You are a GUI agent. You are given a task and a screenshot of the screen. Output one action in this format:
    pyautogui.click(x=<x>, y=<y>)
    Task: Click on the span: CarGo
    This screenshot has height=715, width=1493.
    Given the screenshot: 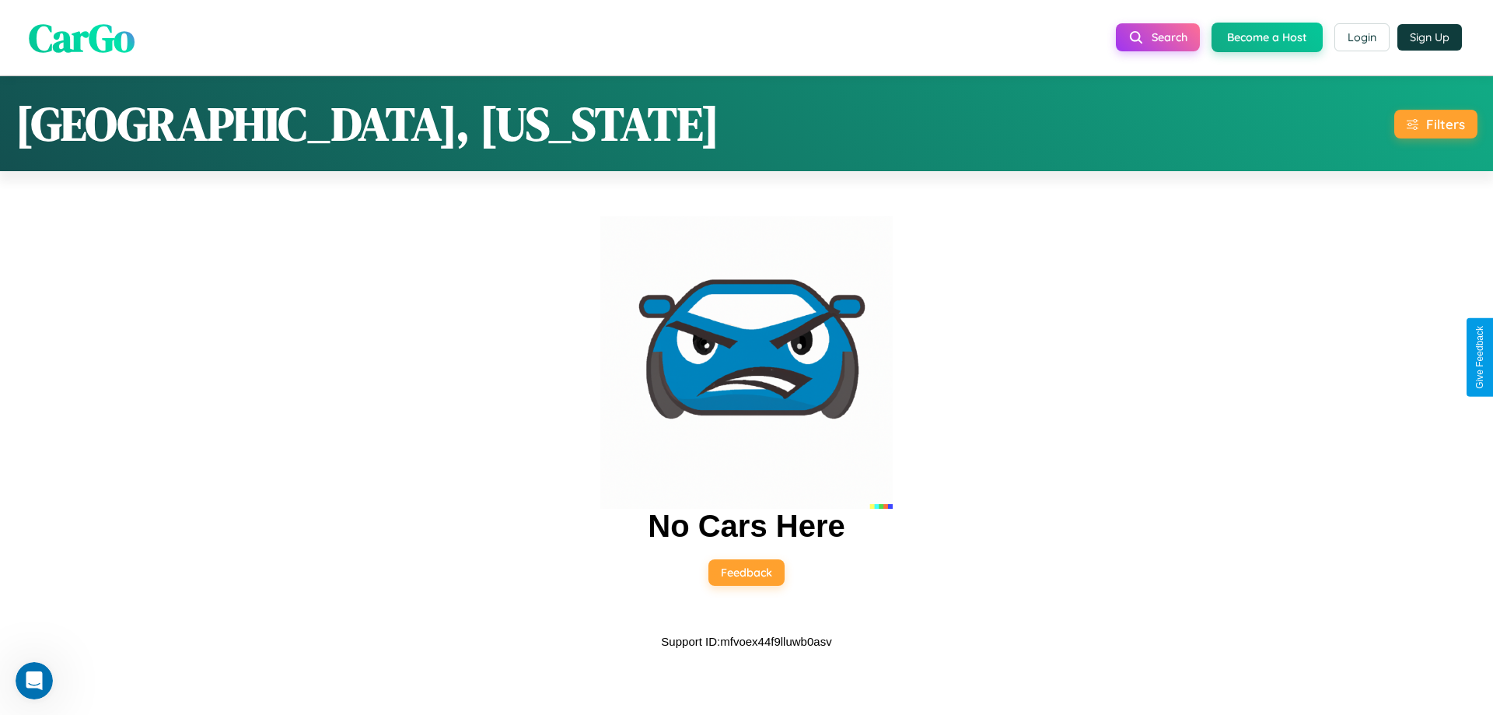 What is the action you would take?
    pyautogui.click(x=82, y=37)
    